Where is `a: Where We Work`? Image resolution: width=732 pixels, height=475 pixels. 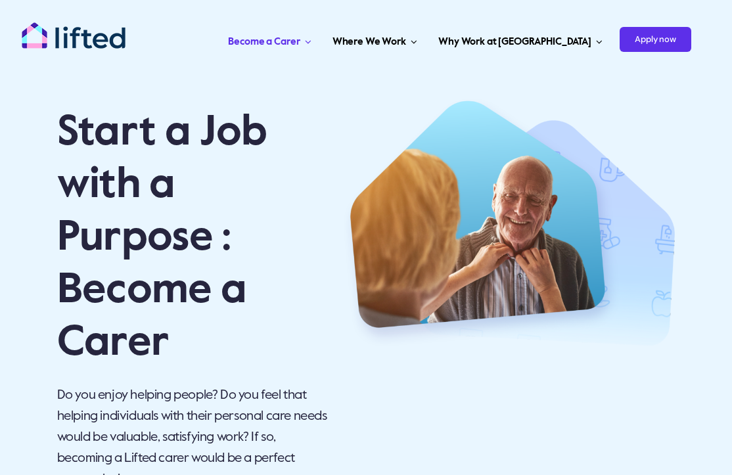 a: Where We Work is located at coordinates (374, 39).